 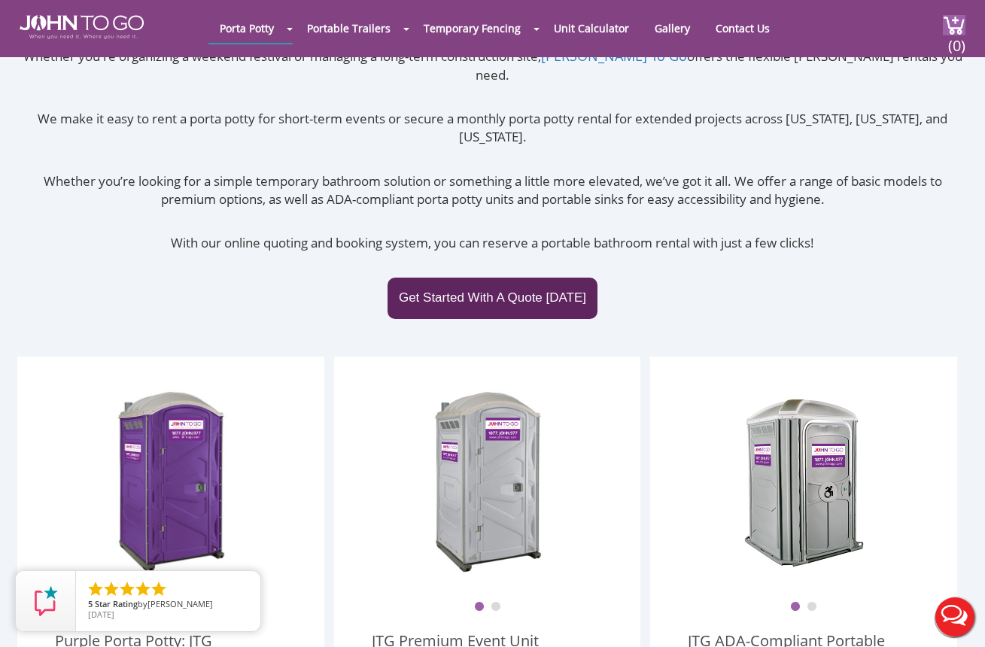 What do you see at coordinates (591, 28) in the screenshot?
I see `a: Unit Calculator` at bounding box center [591, 28].